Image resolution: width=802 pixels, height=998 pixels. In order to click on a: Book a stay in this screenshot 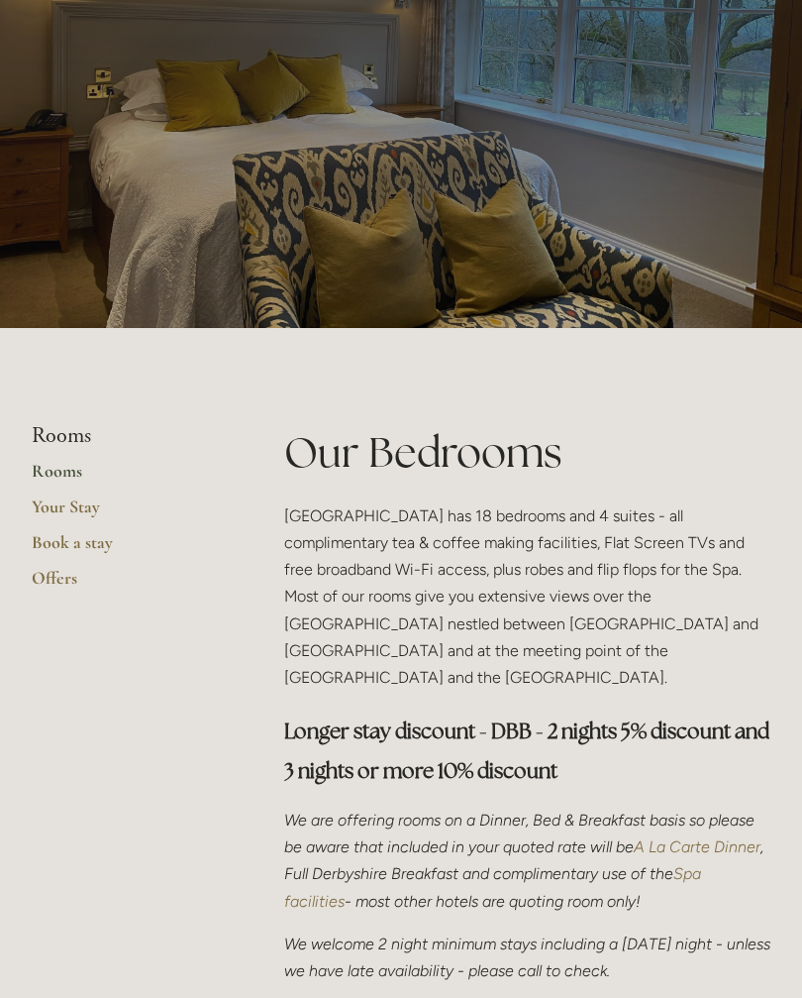, I will do `click(126, 549)`.